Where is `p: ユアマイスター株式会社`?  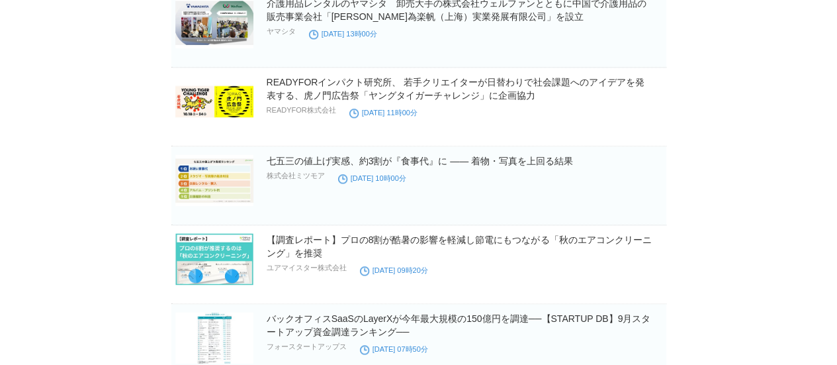 p: ユアマイスター株式会社 is located at coordinates (306, 267).